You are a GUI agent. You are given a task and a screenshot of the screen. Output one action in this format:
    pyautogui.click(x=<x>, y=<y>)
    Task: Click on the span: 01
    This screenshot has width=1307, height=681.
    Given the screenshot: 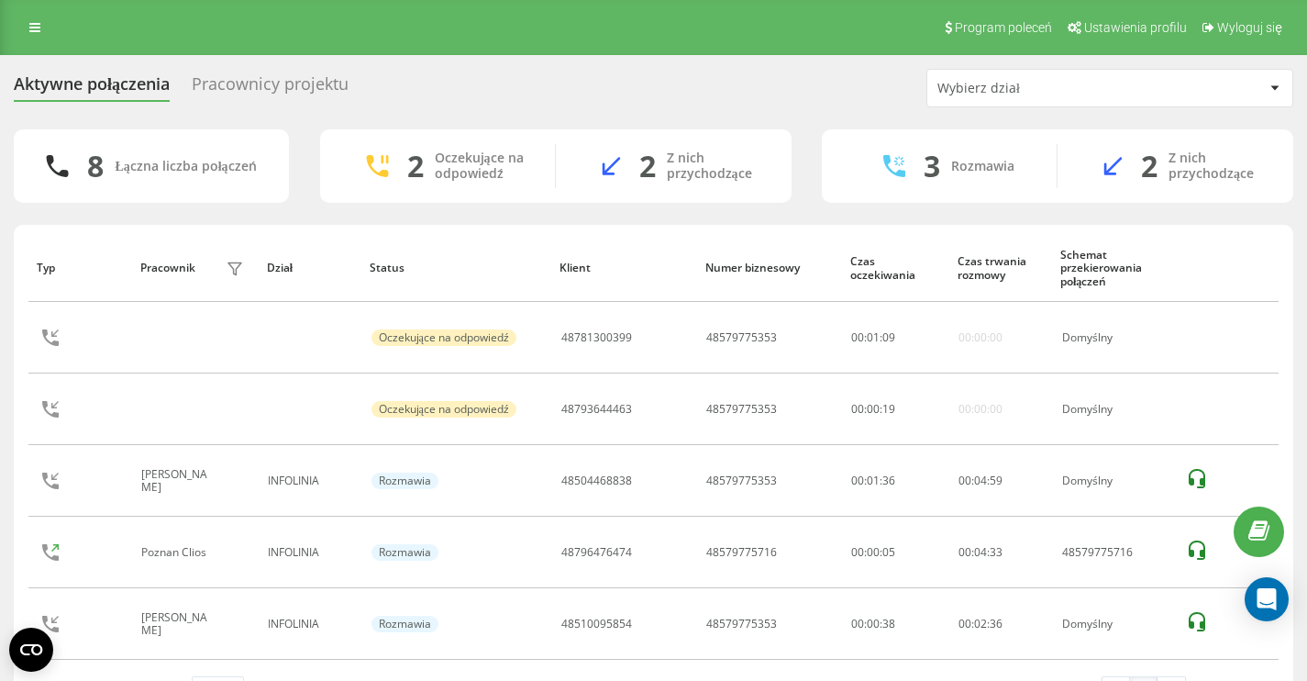 What is the action you would take?
    pyautogui.click(x=873, y=337)
    